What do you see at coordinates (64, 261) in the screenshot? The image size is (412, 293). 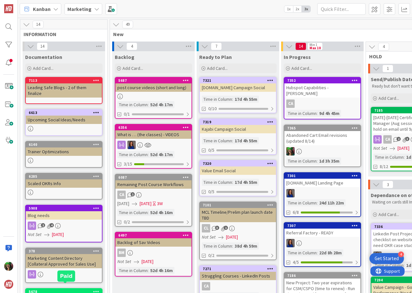 I see `div: Marketing Content Directory [Collateral Approved for Sales Use]` at bounding box center [64, 261].